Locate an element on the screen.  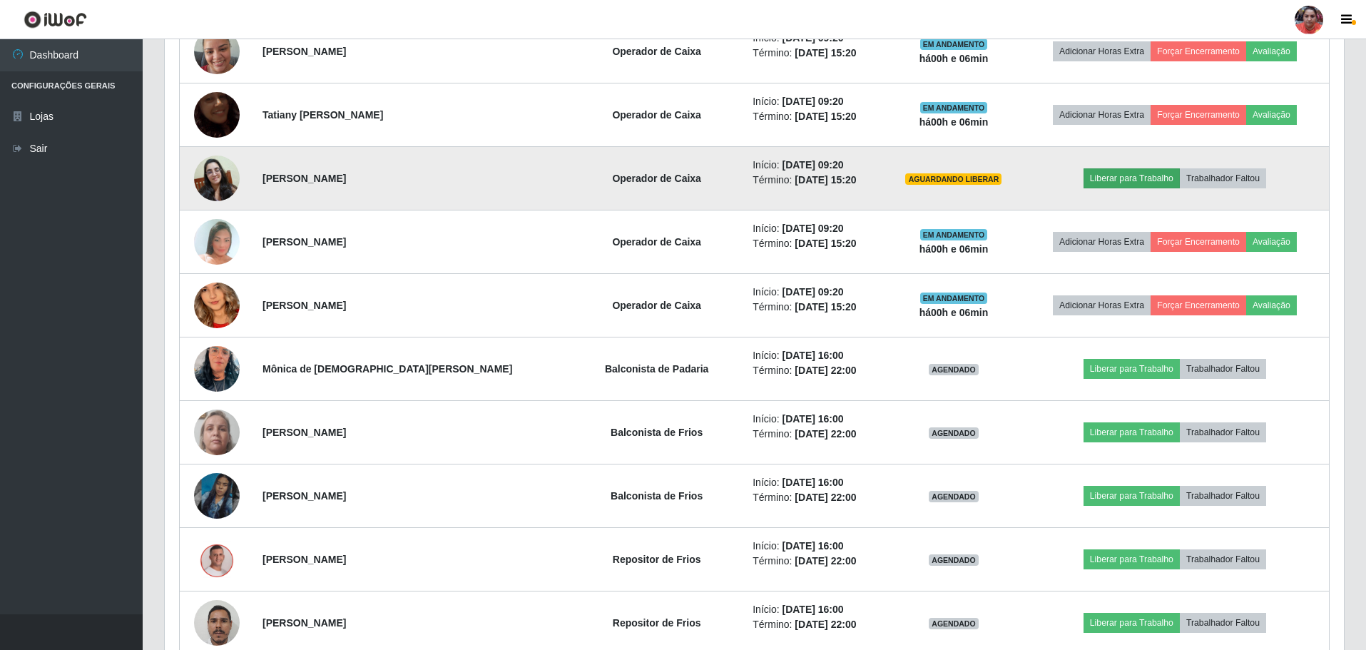
img: 1753657794780.jpeg is located at coordinates (217, 559).